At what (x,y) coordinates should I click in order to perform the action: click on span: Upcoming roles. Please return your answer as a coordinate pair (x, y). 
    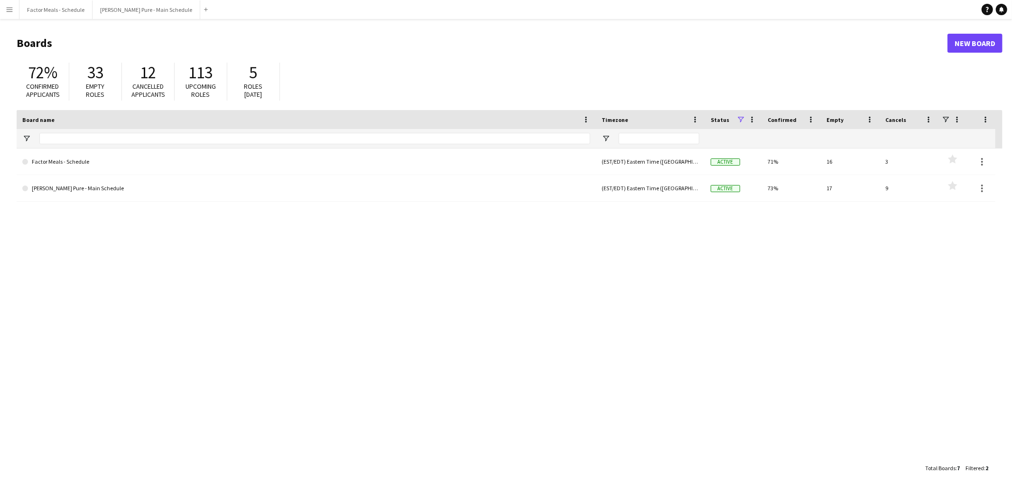
    Looking at the image, I should click on (201, 90).